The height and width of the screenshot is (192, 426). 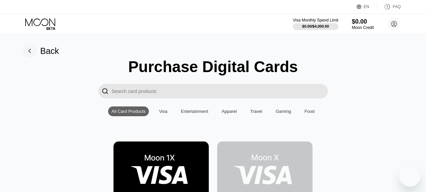 I want to click on div: Visa Monthly Spend Limit, so click(x=315, y=20).